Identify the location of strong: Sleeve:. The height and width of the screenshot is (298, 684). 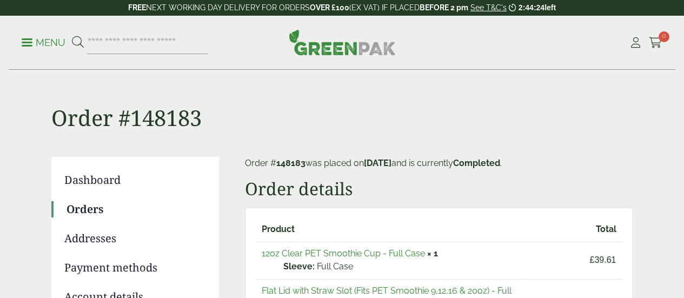
(299, 266).